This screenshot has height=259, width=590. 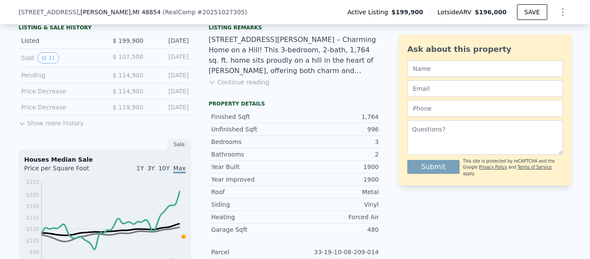 I want to click on div: Garage Sqft, so click(x=253, y=229).